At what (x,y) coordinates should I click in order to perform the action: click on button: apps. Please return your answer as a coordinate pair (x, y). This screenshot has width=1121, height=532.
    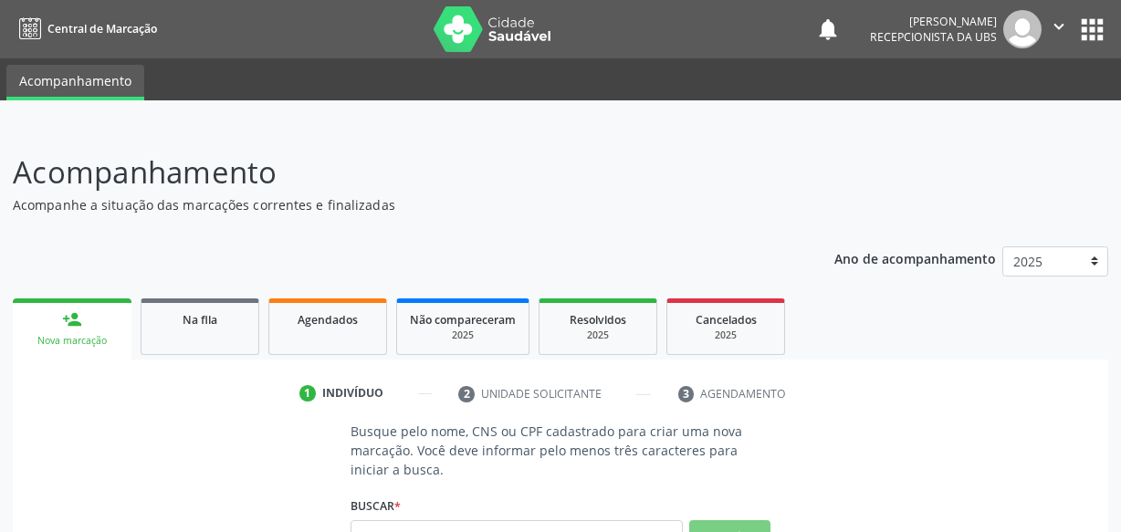
    Looking at the image, I should click on (1092, 29).